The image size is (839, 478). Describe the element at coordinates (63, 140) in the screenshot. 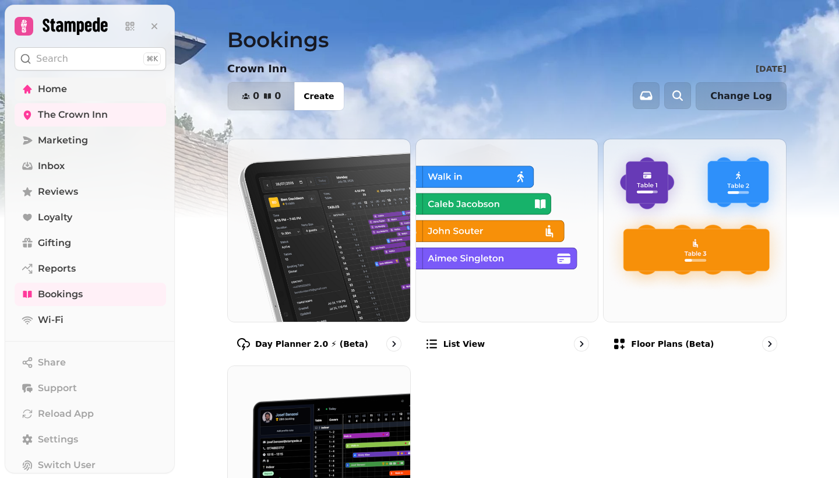

I see `span: Marketing` at that location.